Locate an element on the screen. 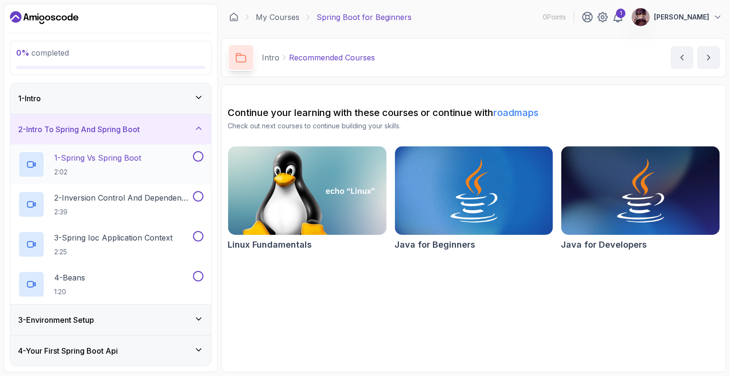 The image size is (730, 376). img: Java for Beginners card is located at coordinates (474, 191).